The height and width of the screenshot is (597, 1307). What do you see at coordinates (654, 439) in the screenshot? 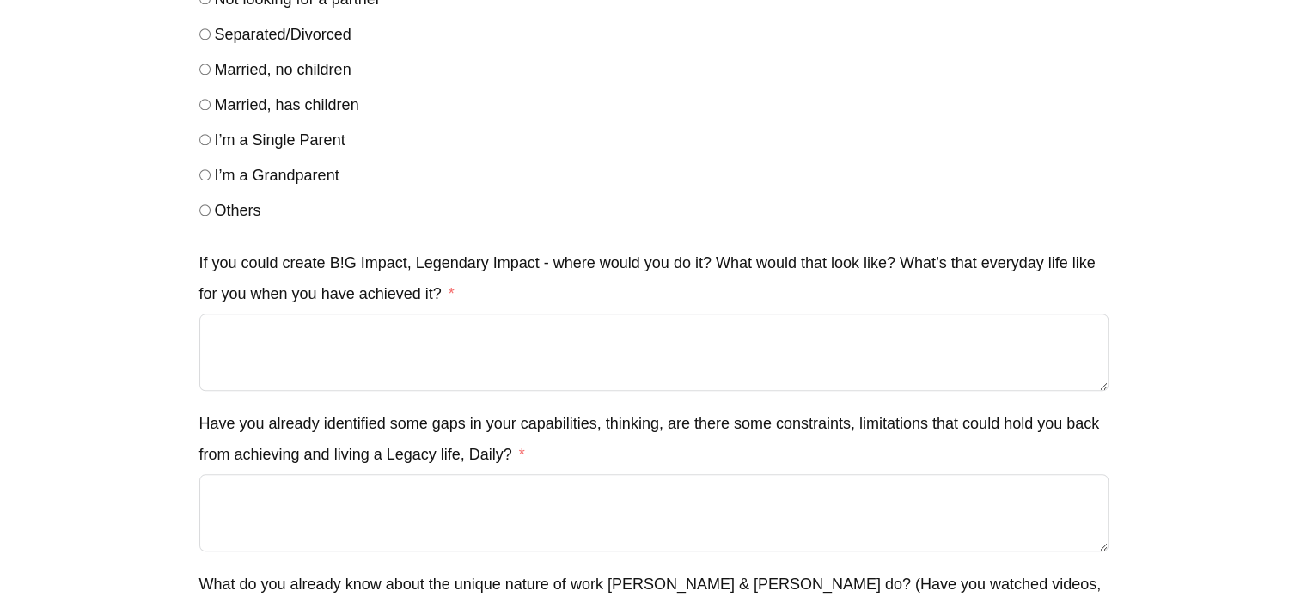
I see `label: Have you already identified some gaps in your capabilities, thinking, are there some constraints,...` at bounding box center [654, 439].